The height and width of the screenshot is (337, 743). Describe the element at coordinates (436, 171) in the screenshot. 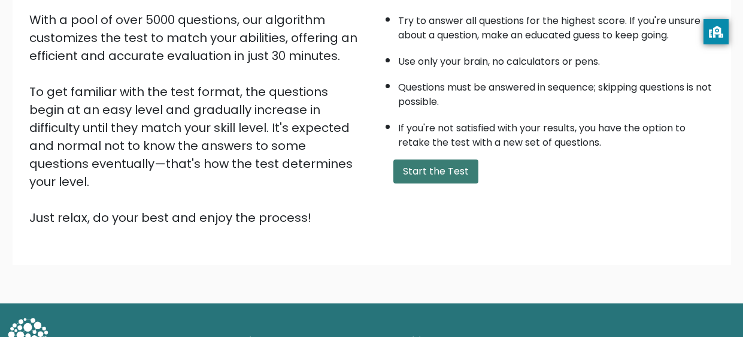

I see `button: Start the Test` at that location.